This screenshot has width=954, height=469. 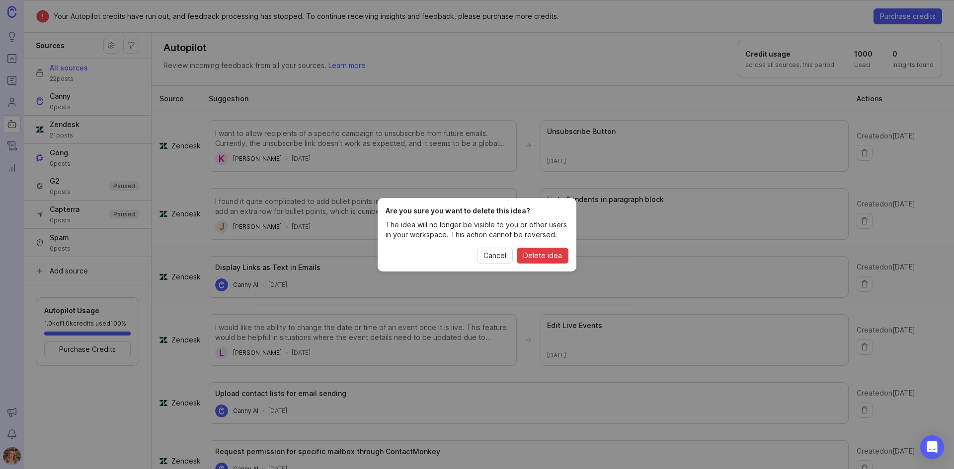 What do you see at coordinates (495, 256) in the screenshot?
I see `button: Cancel` at bounding box center [495, 256].